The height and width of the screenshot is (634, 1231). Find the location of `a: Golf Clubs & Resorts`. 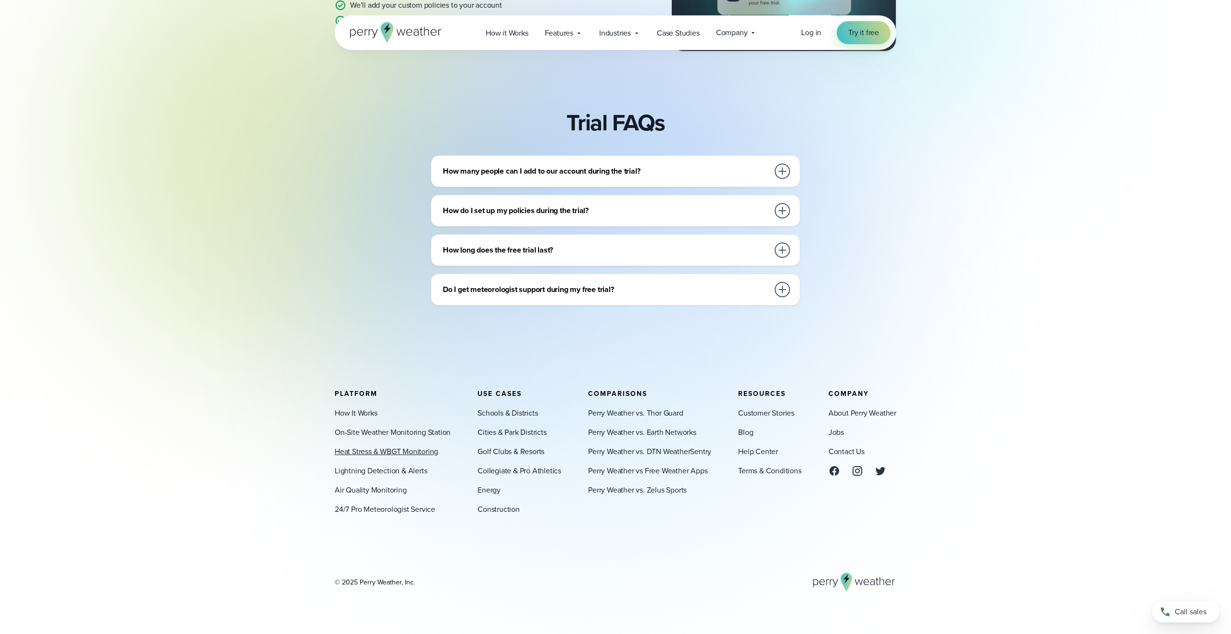

a: Golf Clubs & Resorts is located at coordinates (511, 452).